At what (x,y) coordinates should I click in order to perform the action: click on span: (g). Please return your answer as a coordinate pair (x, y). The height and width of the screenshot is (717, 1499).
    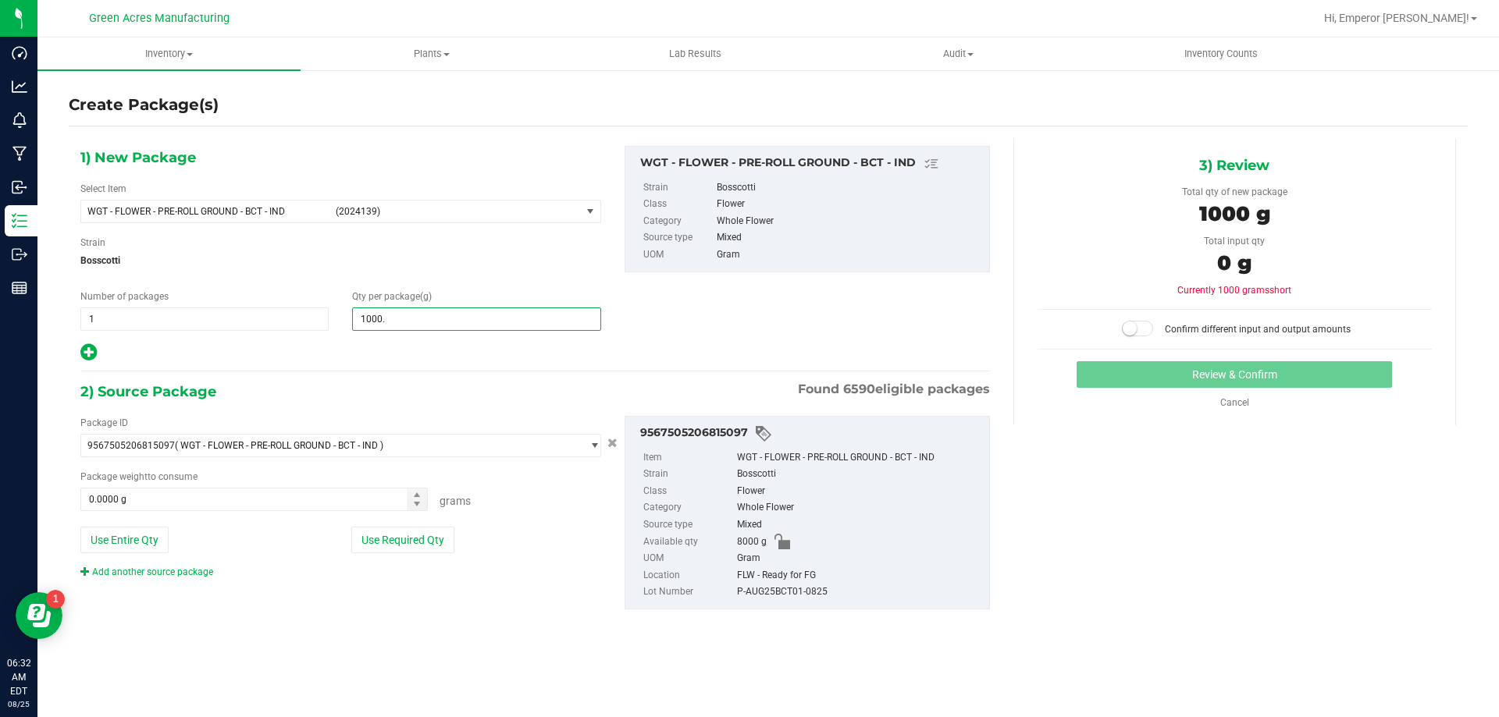
    Looking at the image, I should click on (425, 297).